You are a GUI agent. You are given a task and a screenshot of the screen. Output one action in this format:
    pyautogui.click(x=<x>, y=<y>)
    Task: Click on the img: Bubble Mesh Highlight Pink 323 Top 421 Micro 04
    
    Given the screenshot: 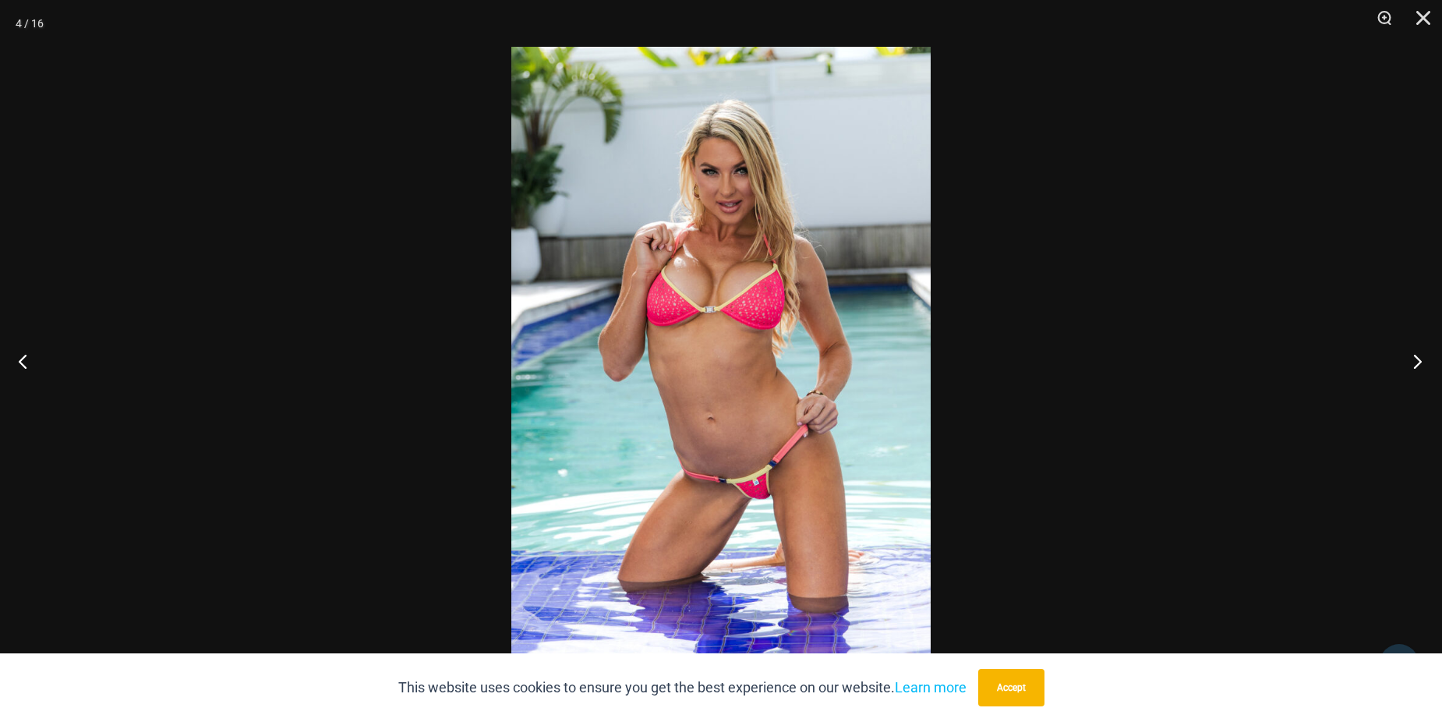 What is the action you would take?
    pyautogui.click(x=721, y=361)
    